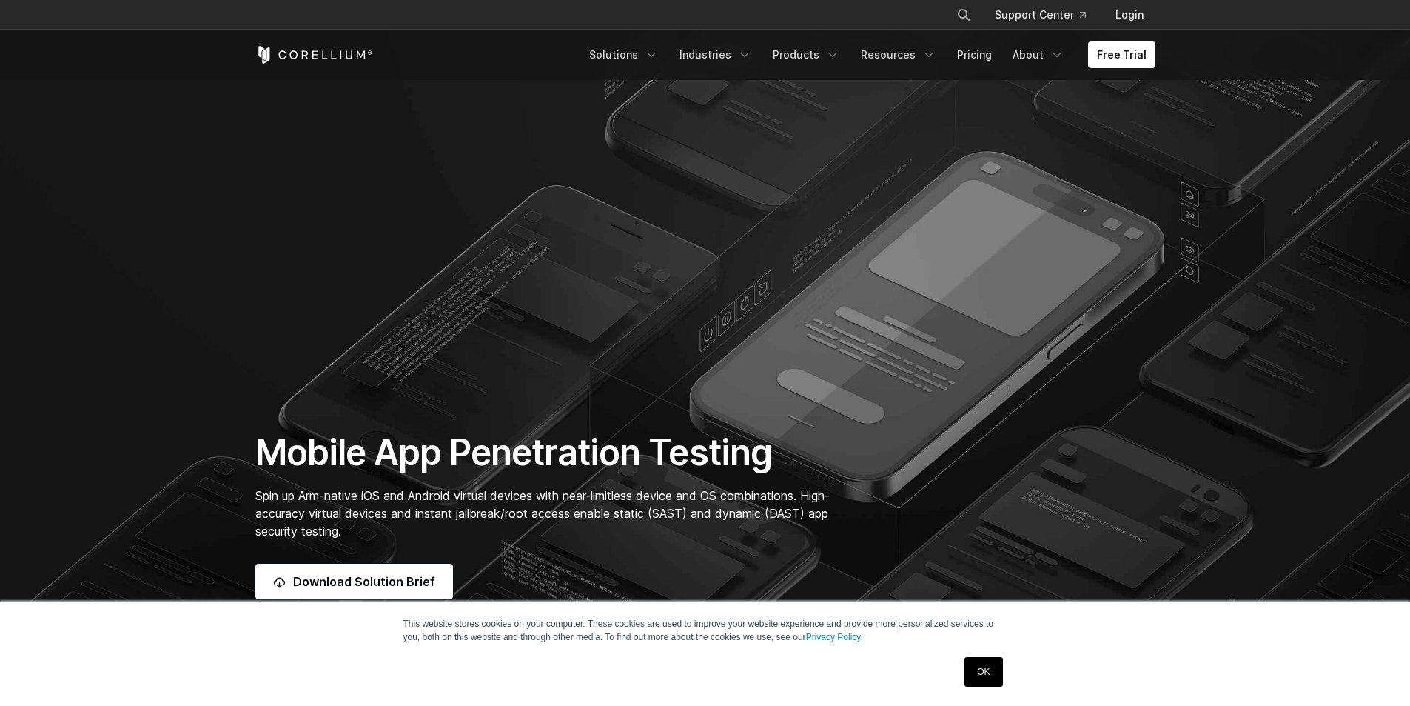 This screenshot has height=706, width=1410. What do you see at coordinates (899, 55) in the screenshot?
I see `a: Resources` at bounding box center [899, 55].